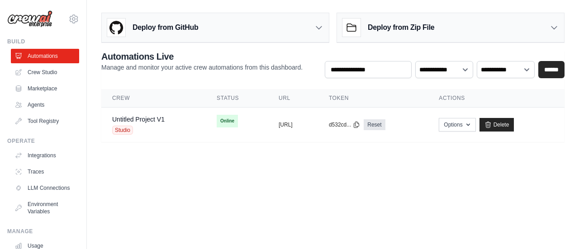 This screenshot has height=249, width=579. What do you see at coordinates (153, 98) in the screenshot?
I see `th: Crew` at bounding box center [153, 98].